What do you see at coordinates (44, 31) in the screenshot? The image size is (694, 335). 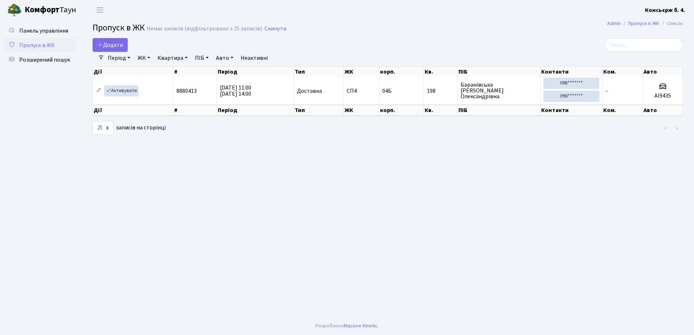 I see `span: Панель управління` at bounding box center [44, 31].